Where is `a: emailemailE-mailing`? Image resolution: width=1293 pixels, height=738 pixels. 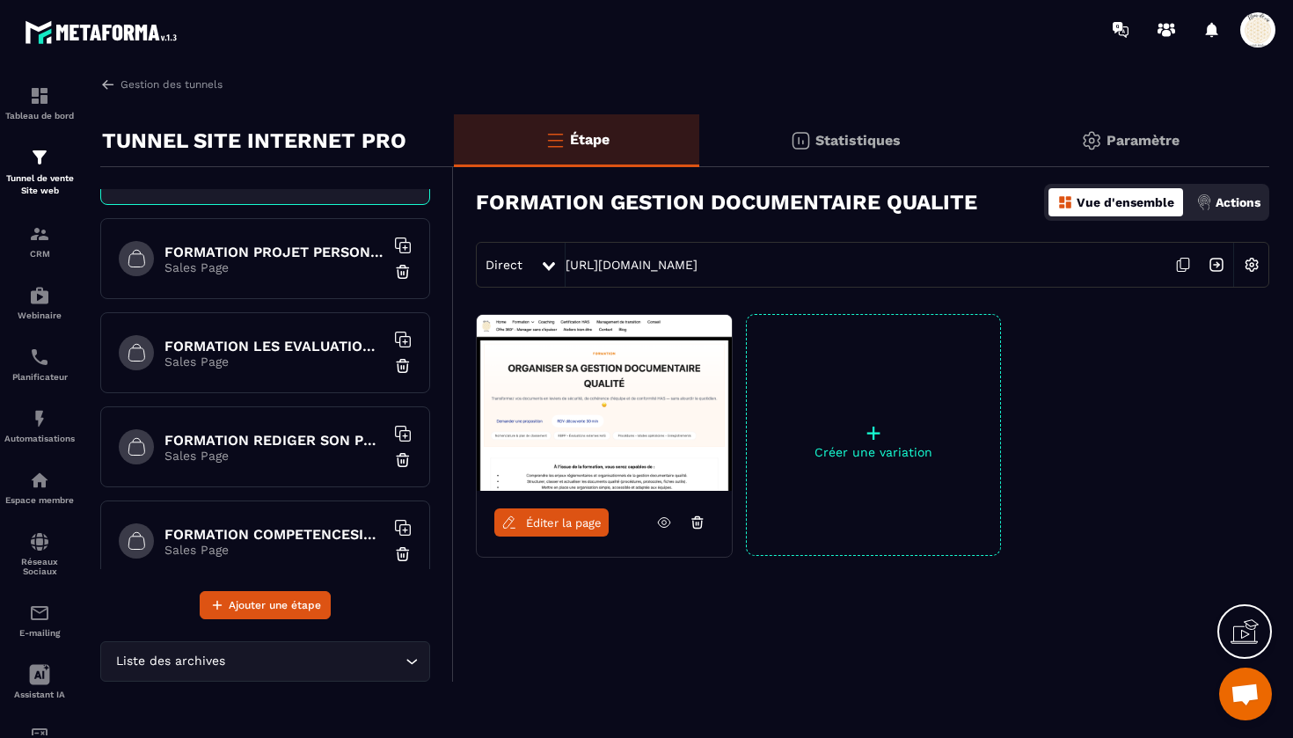
a: emailemailE-mailing is located at coordinates (40, 620).